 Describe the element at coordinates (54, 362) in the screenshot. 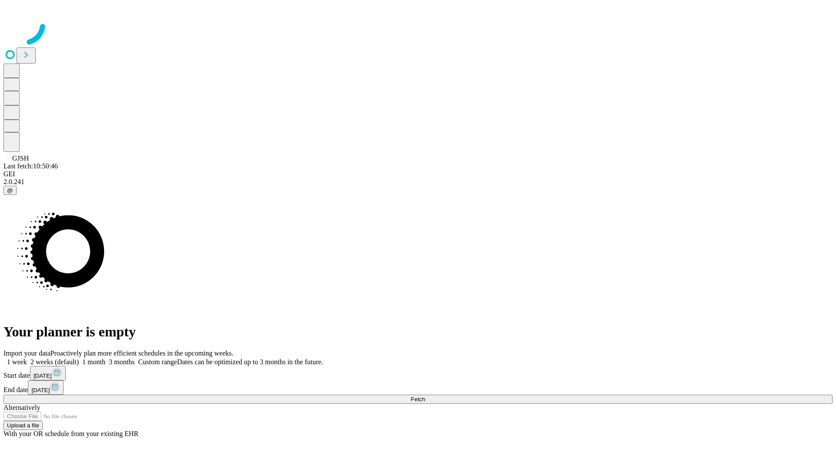

I see `span: 2 weeks (default)` at that location.